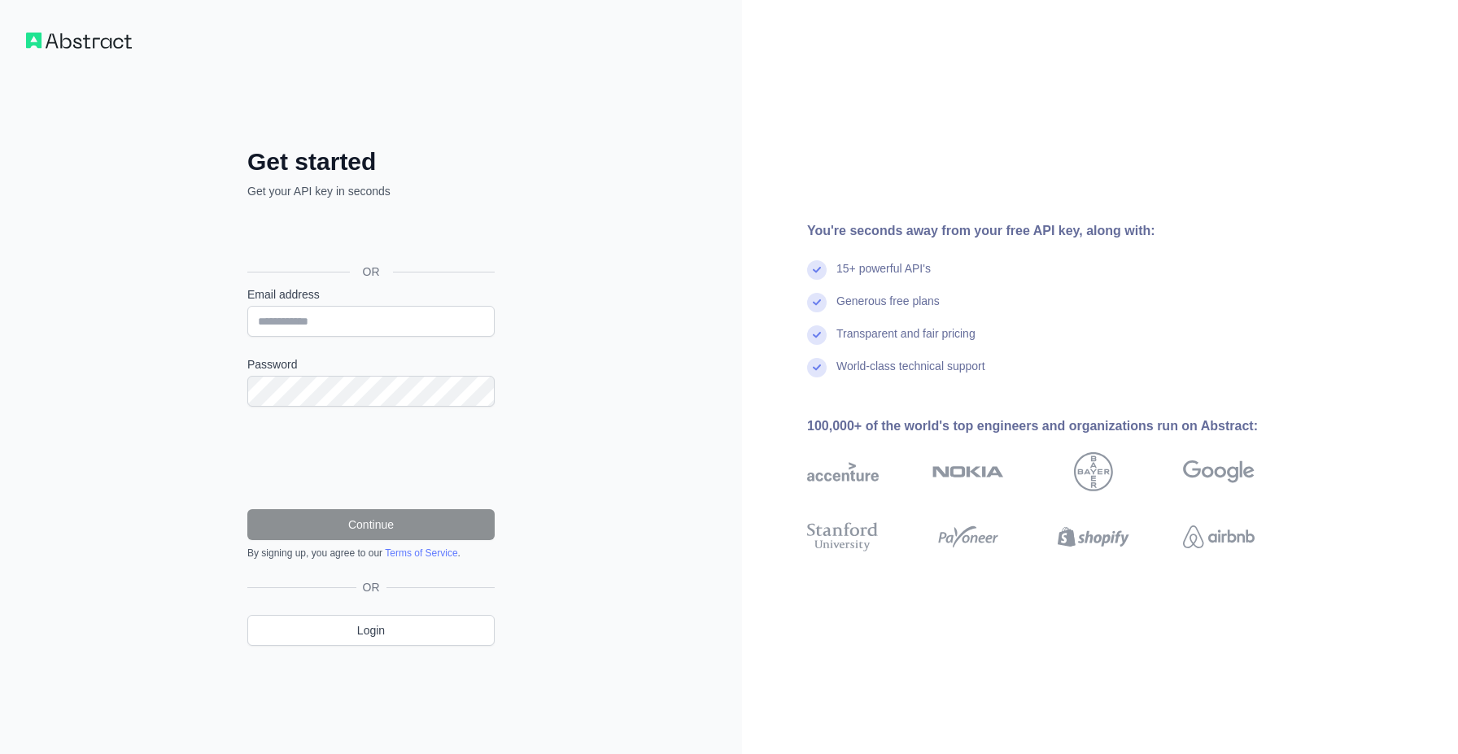 Image resolution: width=1458 pixels, height=754 pixels. Describe the element at coordinates (968, 472) in the screenshot. I see `img: nokia` at that location.